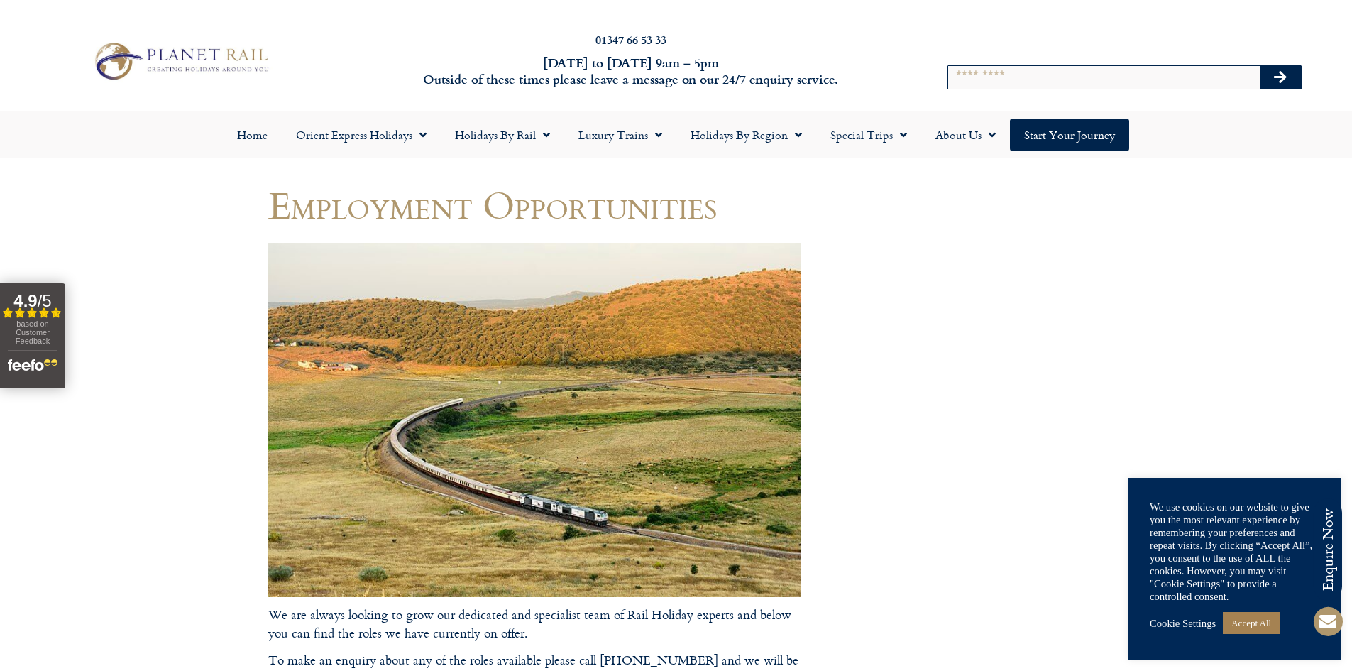 This screenshot has width=1352, height=671. I want to click on img: Planet Rail Train Holidays Logo, so click(180, 61).